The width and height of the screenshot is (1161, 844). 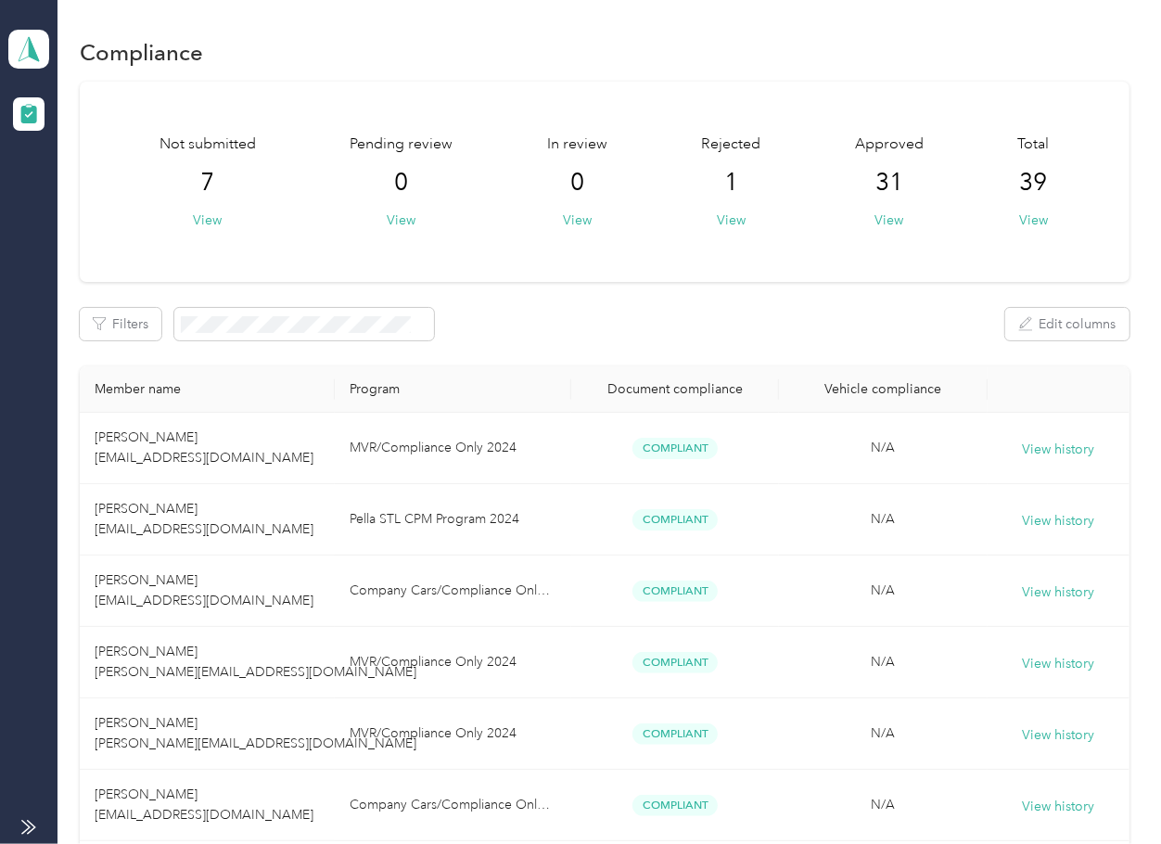 I want to click on span: Total, so click(x=1034, y=145).